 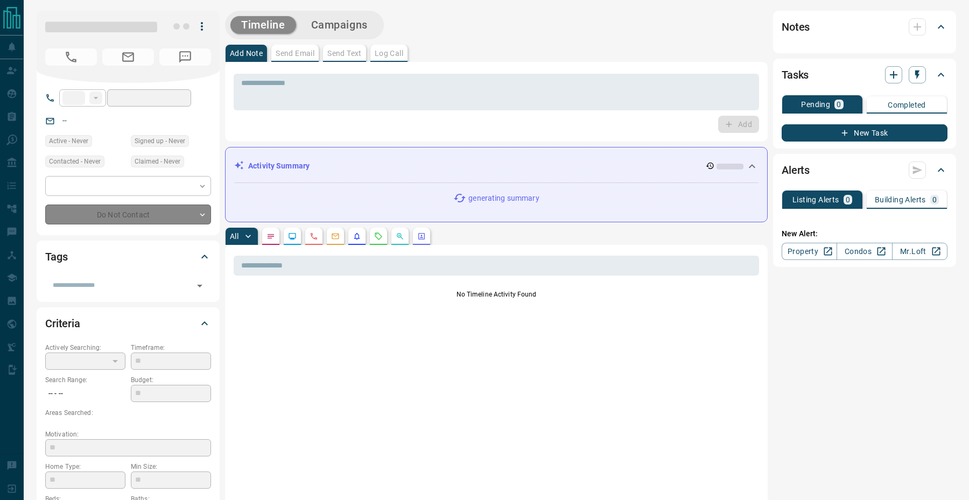 What do you see at coordinates (865, 75) in the screenshot?
I see `div: Tasks` at bounding box center [865, 75].